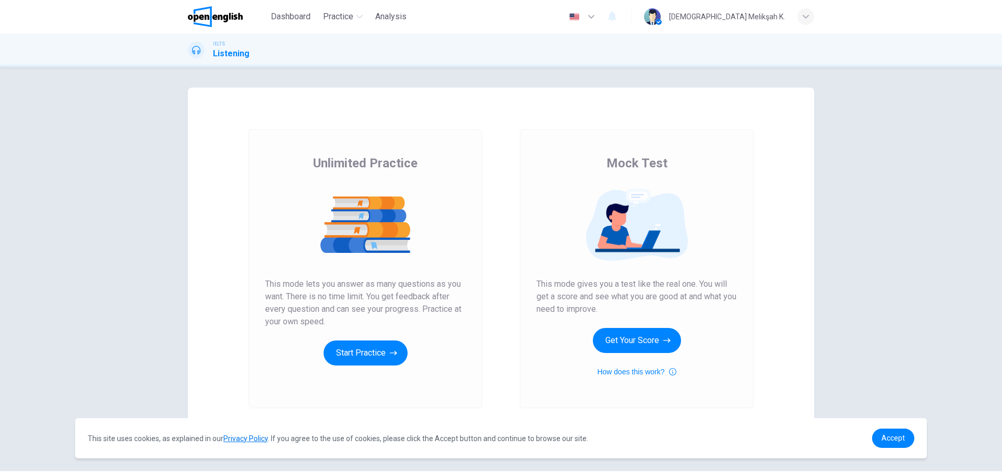  What do you see at coordinates (231, 54) in the screenshot?
I see `h1: Listening` at bounding box center [231, 54].